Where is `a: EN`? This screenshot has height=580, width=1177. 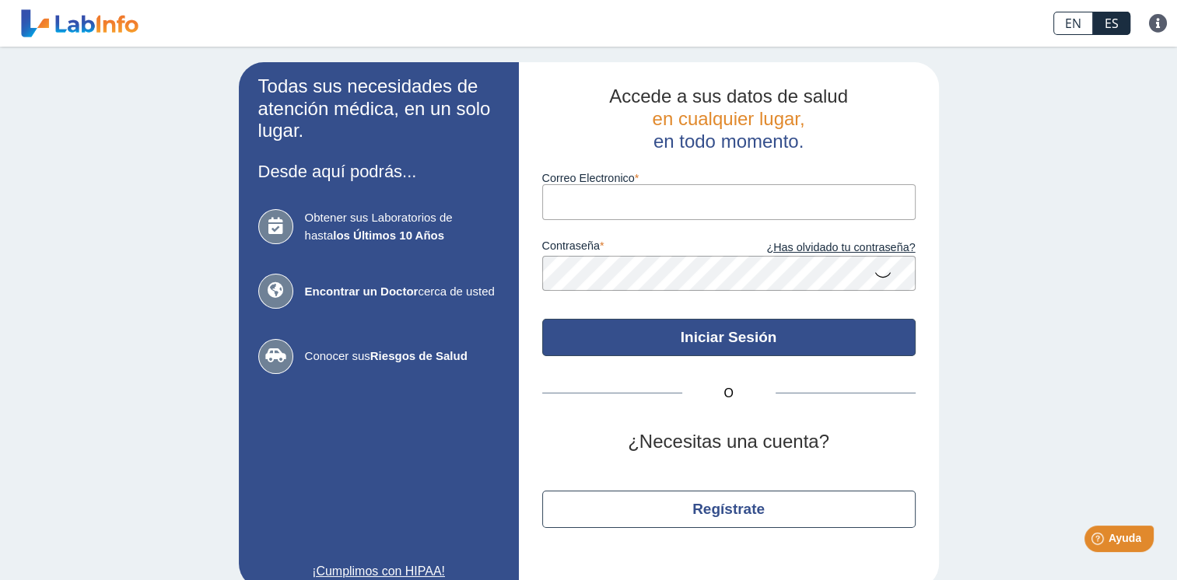 a: EN is located at coordinates (1073, 23).